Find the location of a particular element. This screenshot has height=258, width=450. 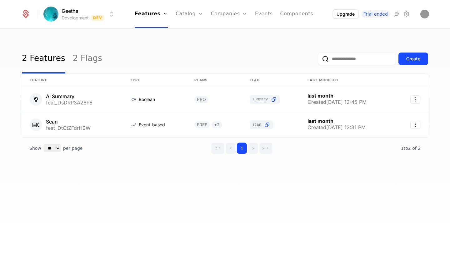

div: Page navigation is located at coordinates (242, 148).